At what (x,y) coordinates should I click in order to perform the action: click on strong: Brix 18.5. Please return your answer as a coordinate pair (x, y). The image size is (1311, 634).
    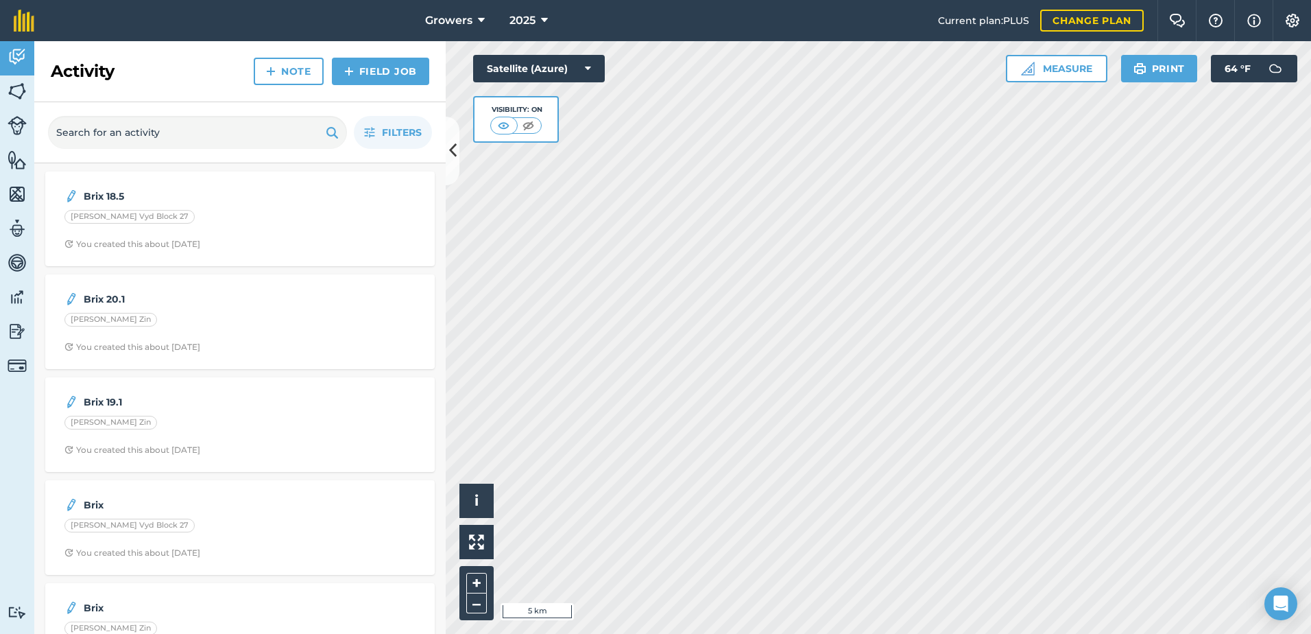
    Looking at the image, I should click on (192, 196).